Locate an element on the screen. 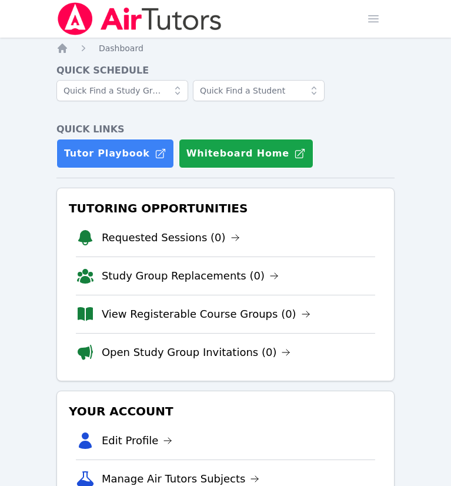 The height and width of the screenshot is (486, 451). a: Tutor Playbook is located at coordinates (115, 153).